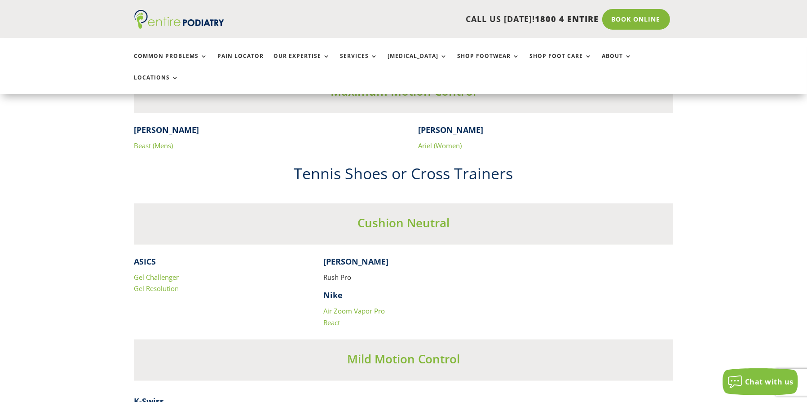 The height and width of the screenshot is (402, 807). I want to click on h3: Mild Motion Control, so click(404, 361).